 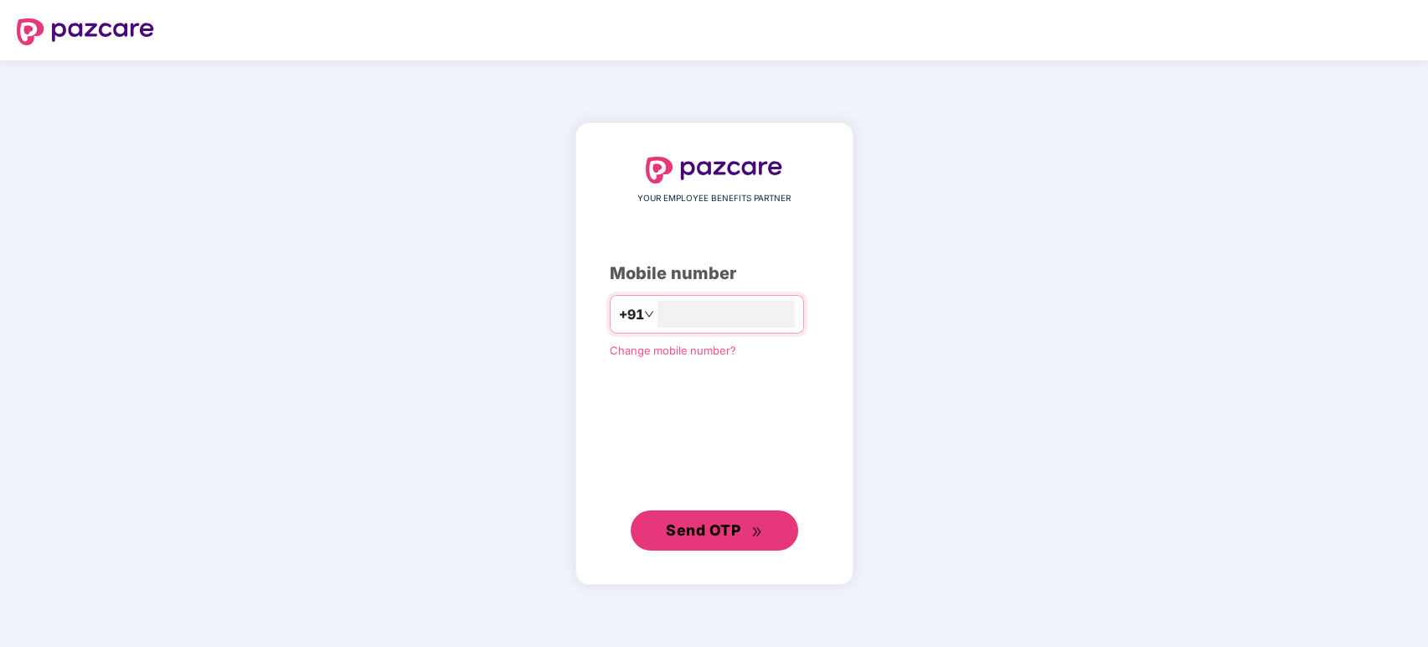 I want to click on button: Send OTPdouble-right, so click(x=714, y=530).